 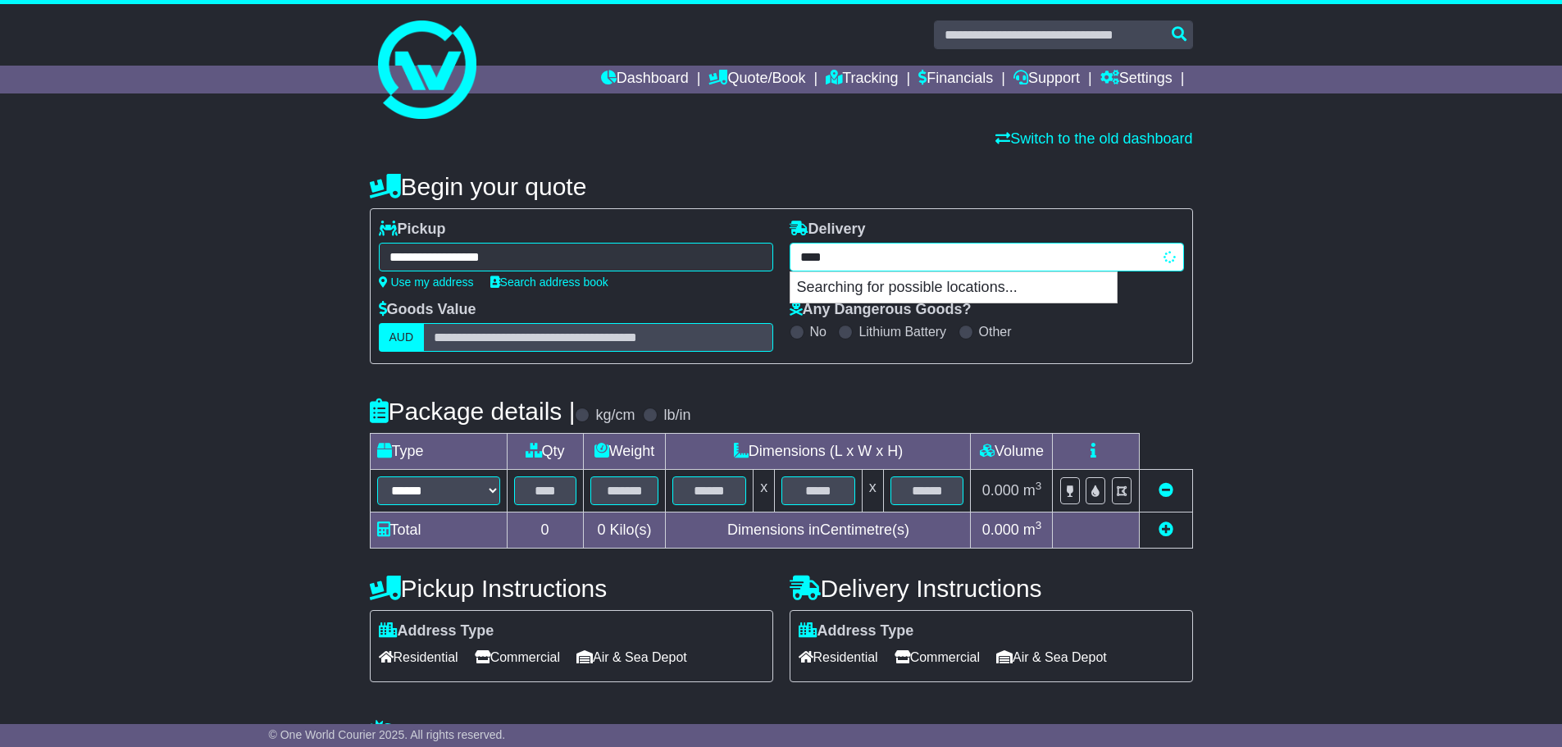 What do you see at coordinates (1137, 80) in the screenshot?
I see `a: Settings` at bounding box center [1137, 80].